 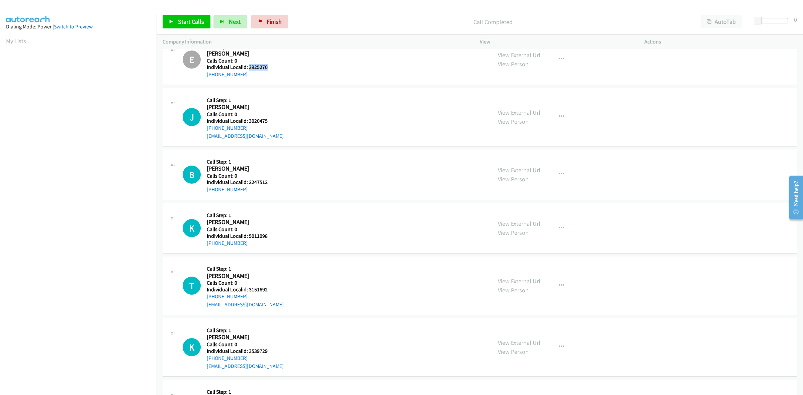 What do you see at coordinates (12, 22) in the screenshot?
I see `div: Need help?` at bounding box center [12, 22].